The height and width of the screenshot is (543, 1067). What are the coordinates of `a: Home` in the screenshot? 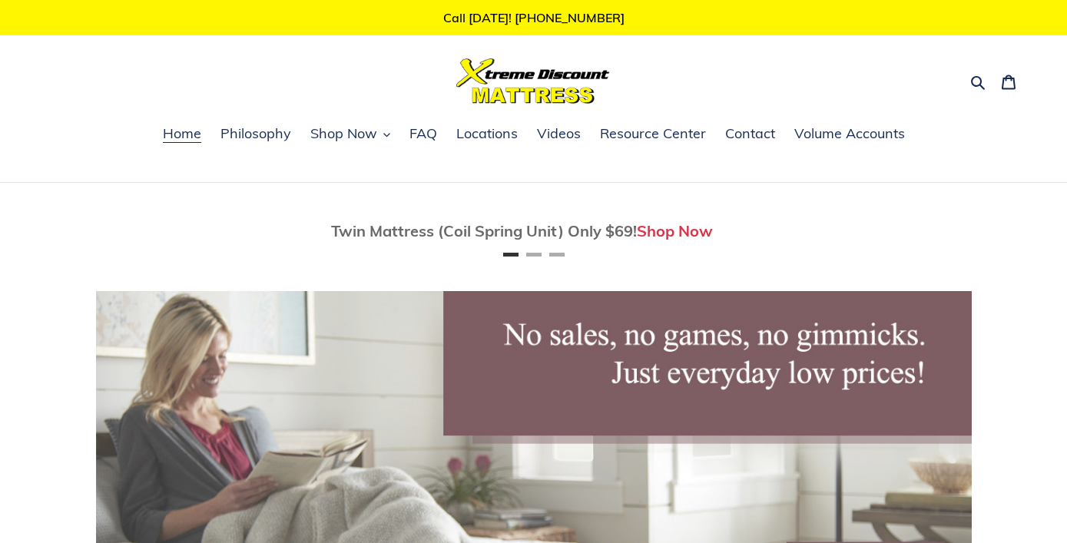 It's located at (182, 134).